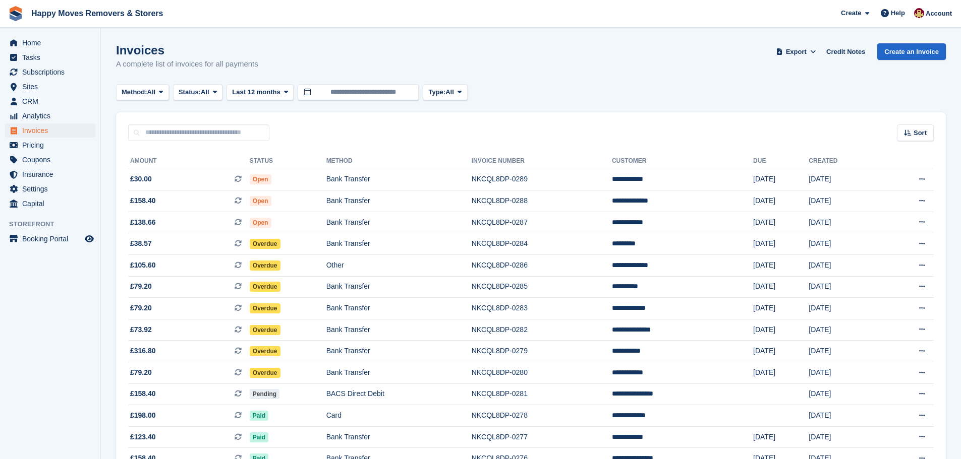  I want to click on span: £73.92, so click(141, 330).